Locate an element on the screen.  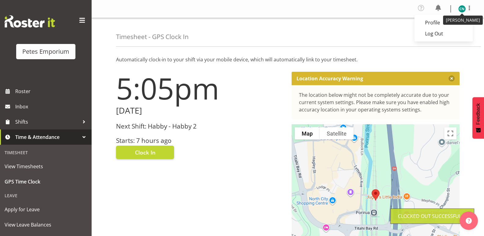
a: Profile is located at coordinates (443, 23).